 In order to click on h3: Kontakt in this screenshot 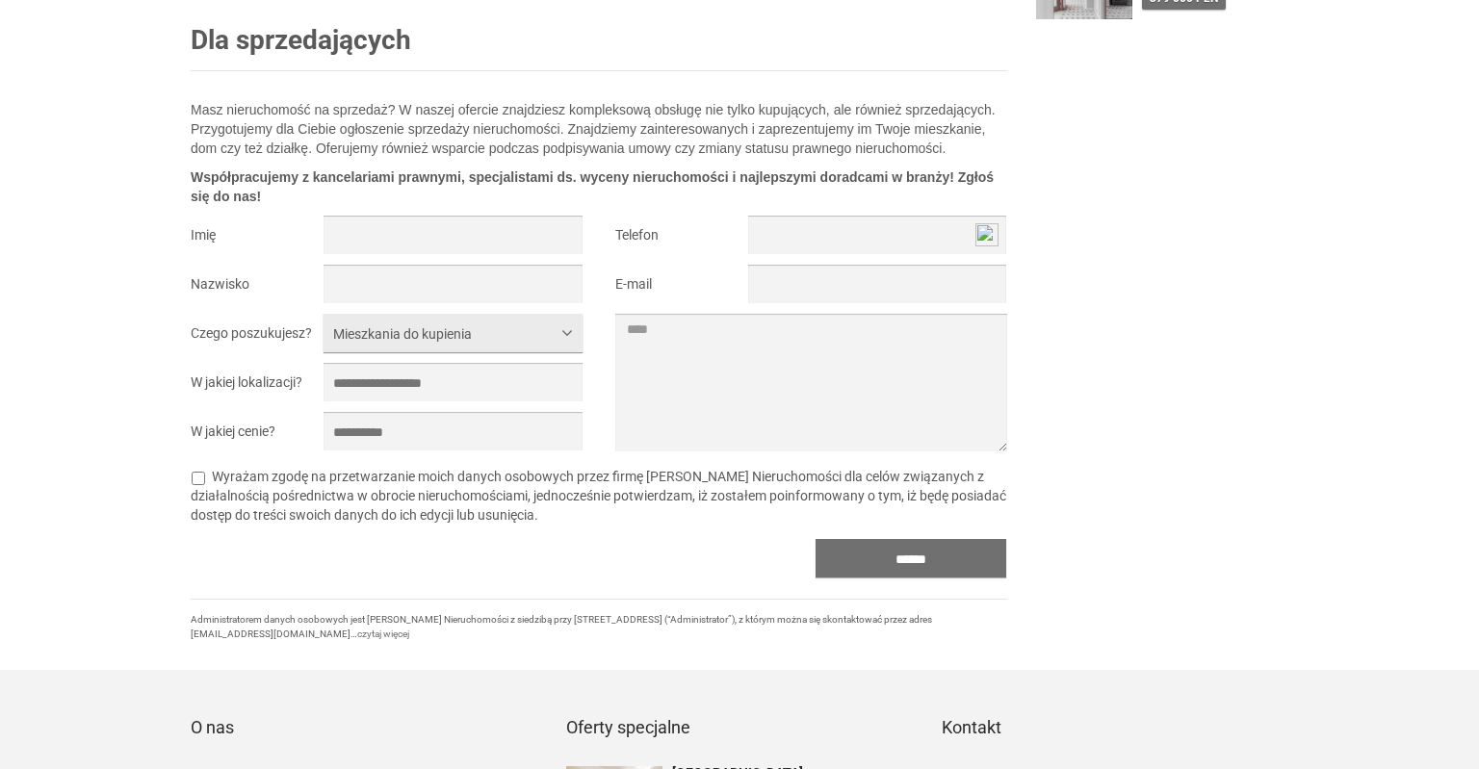, I will do `click(1115, 728)`.